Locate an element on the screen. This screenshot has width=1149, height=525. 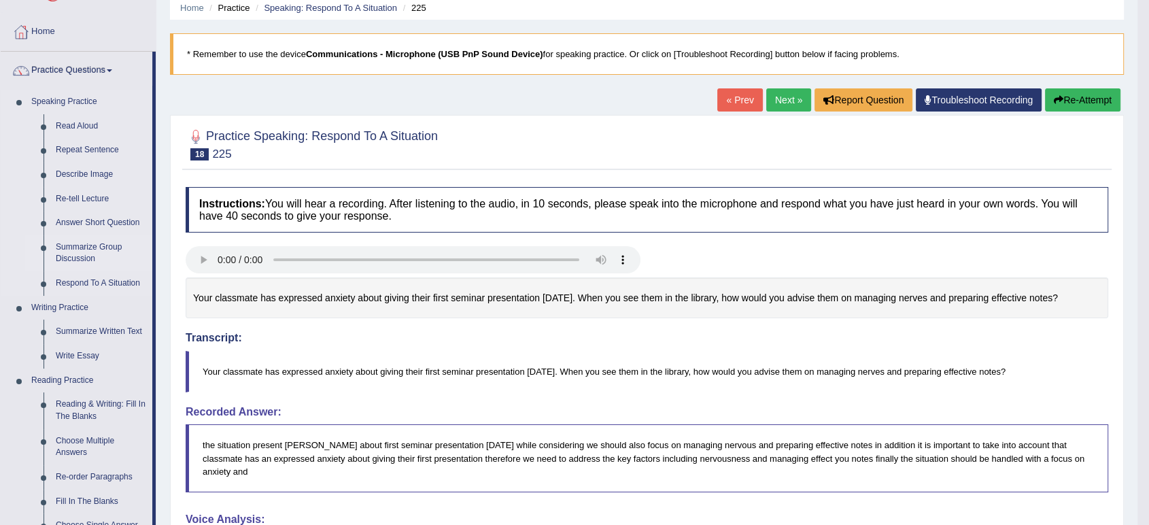
a: Summarize Group Discussion is located at coordinates (101, 253).